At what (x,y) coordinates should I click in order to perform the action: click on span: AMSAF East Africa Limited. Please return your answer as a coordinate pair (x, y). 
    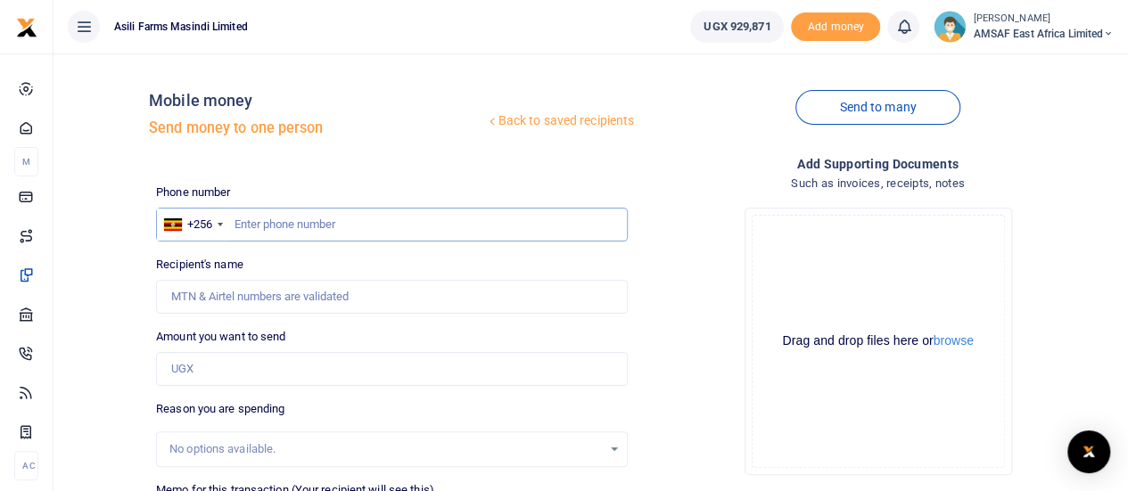
    Looking at the image, I should click on (1044, 34).